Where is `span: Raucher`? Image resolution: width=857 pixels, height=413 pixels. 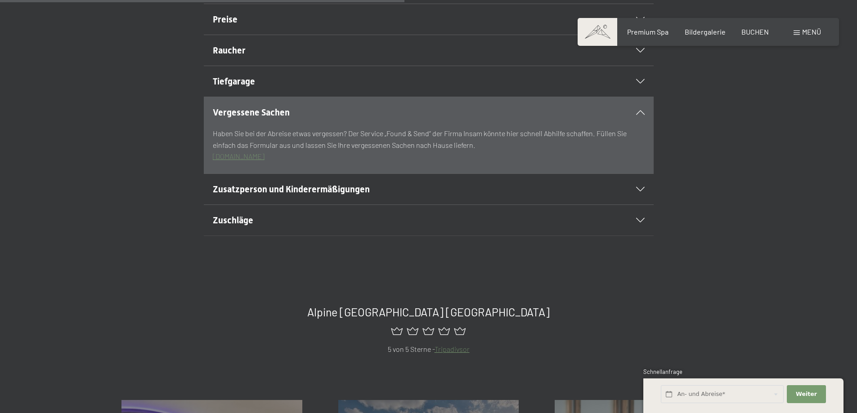 span: Raucher is located at coordinates (229, 50).